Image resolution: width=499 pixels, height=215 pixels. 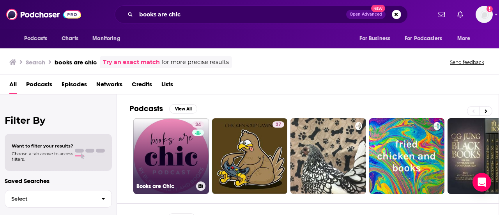 What do you see at coordinates (146, 108) in the screenshot?
I see `h2: Podcasts` at bounding box center [146, 108].